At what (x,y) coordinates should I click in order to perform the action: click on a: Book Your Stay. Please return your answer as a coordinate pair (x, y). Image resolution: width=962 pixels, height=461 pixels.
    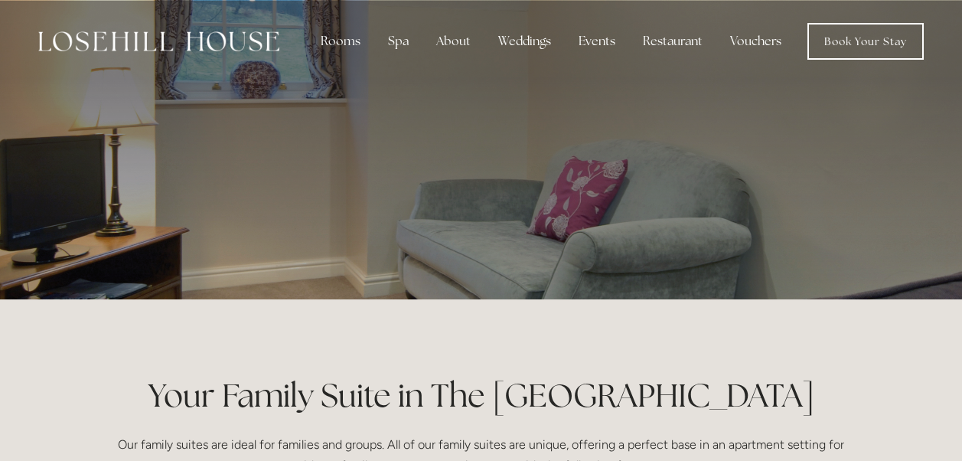
    Looking at the image, I should click on (866, 41).